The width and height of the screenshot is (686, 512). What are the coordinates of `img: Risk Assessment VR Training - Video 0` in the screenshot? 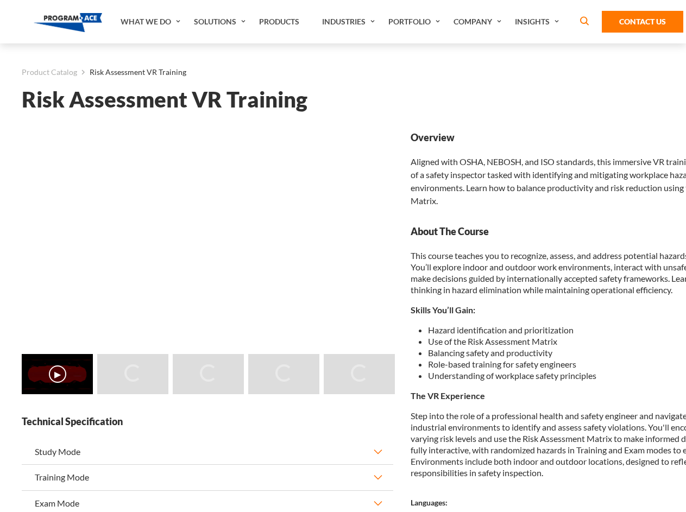 It's located at (57, 374).